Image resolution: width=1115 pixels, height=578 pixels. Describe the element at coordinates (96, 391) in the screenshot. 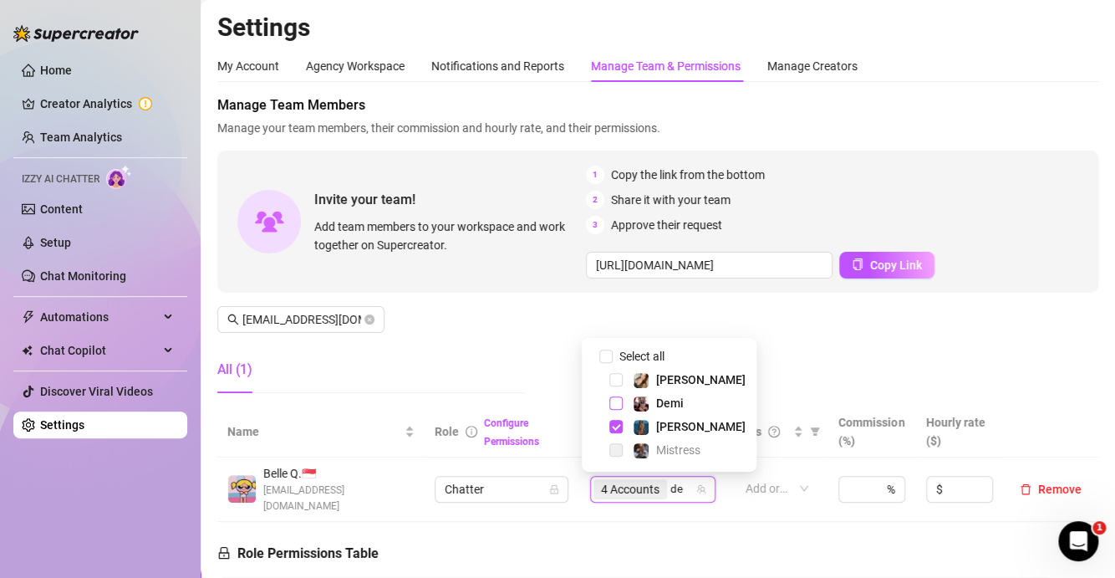

I see `a: Discover Viral Videos` at that location.